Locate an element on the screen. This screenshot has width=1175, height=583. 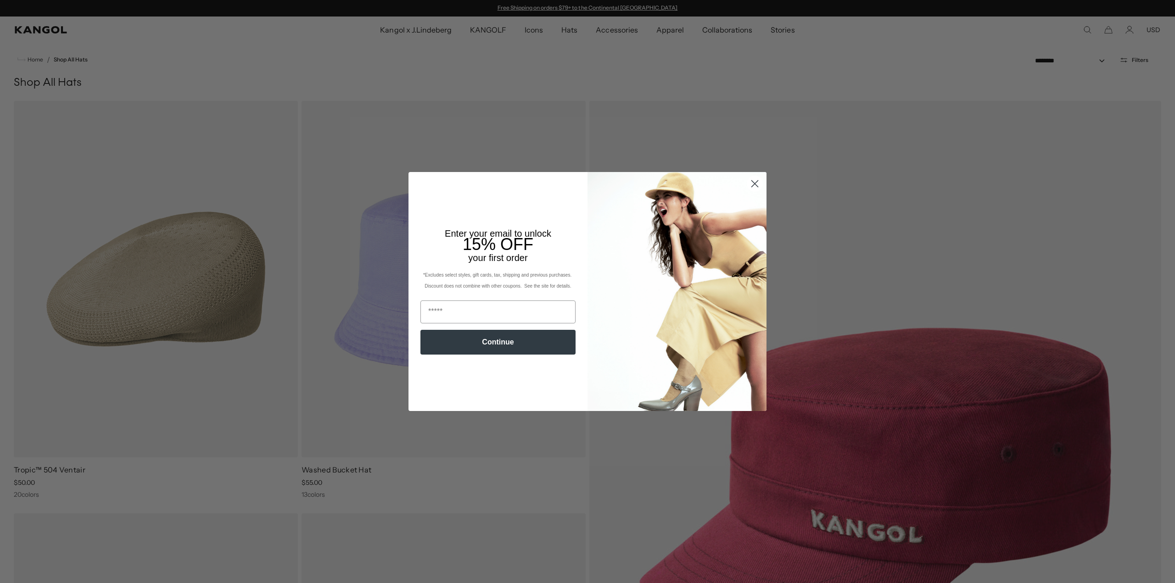
span: *Excludes select styles, gift cards, tax, shipping and previous purchases. Discount does not comb... is located at coordinates (498, 281).